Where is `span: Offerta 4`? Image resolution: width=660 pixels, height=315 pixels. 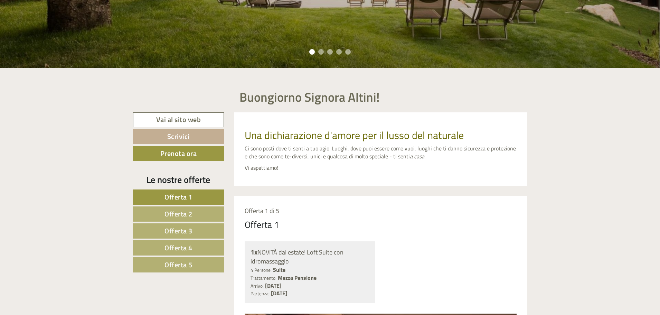
span: Offerta 4 is located at coordinates (178, 247).